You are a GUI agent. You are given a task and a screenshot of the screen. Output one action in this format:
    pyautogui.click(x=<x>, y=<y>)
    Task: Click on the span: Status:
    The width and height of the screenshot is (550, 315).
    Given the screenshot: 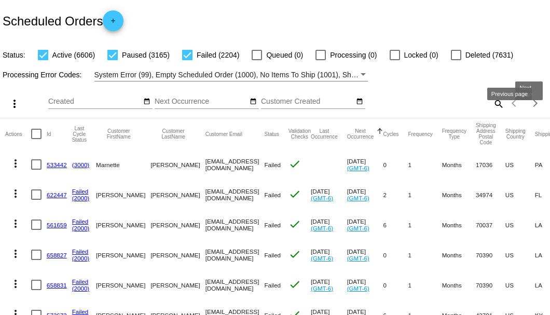 What is the action you would take?
    pyautogui.click(x=14, y=55)
    